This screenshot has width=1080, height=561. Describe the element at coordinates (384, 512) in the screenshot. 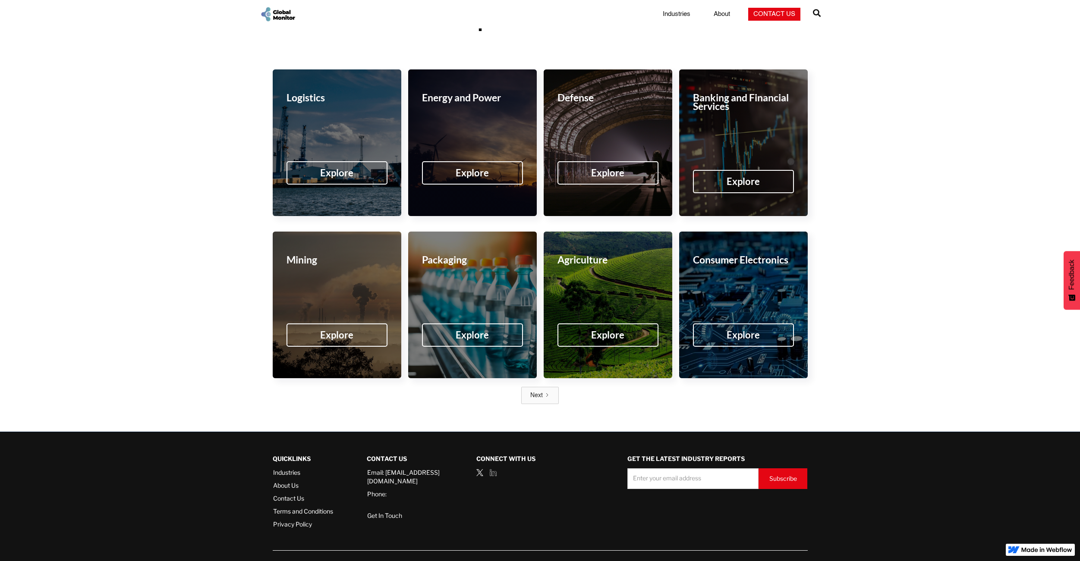

I see `a: Get In Touch` at that location.